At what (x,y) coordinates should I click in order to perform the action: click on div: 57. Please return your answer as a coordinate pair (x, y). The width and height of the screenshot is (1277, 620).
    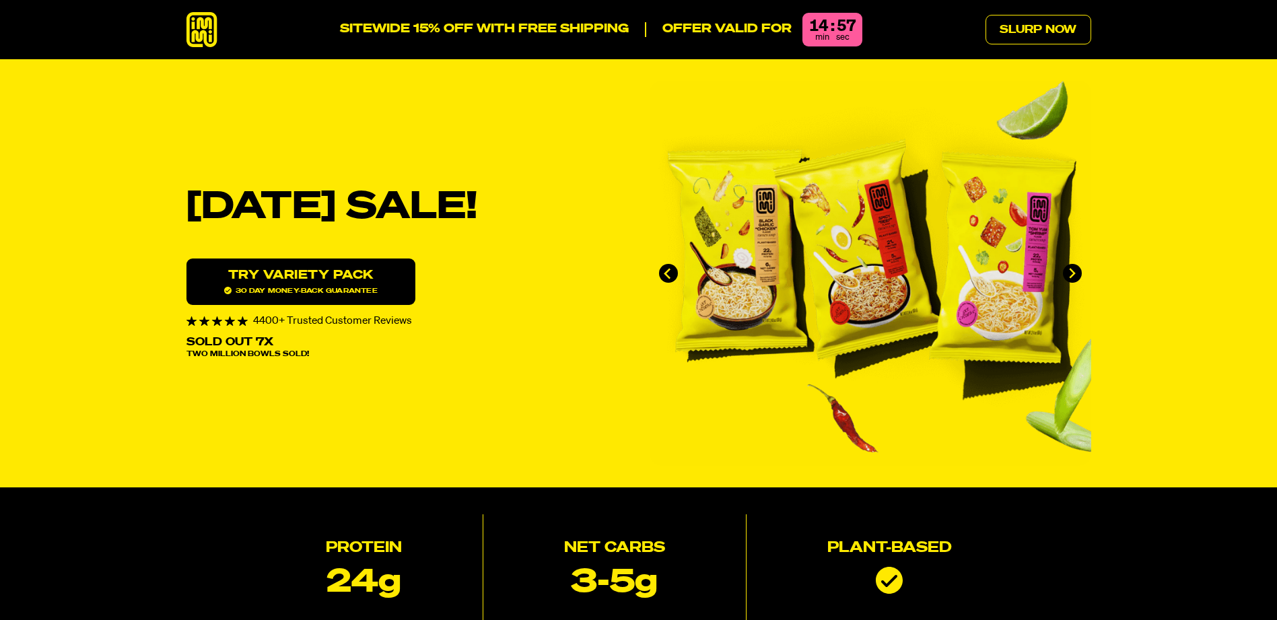
    Looking at the image, I should click on (846, 26).